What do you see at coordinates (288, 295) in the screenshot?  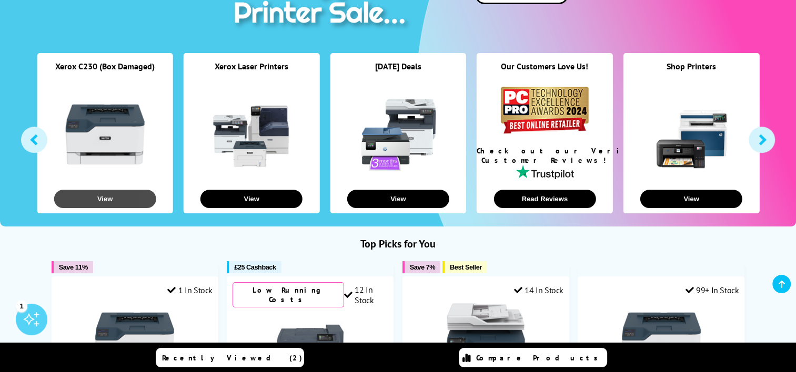 I see `div: Low Running Costs` at bounding box center [288, 295].